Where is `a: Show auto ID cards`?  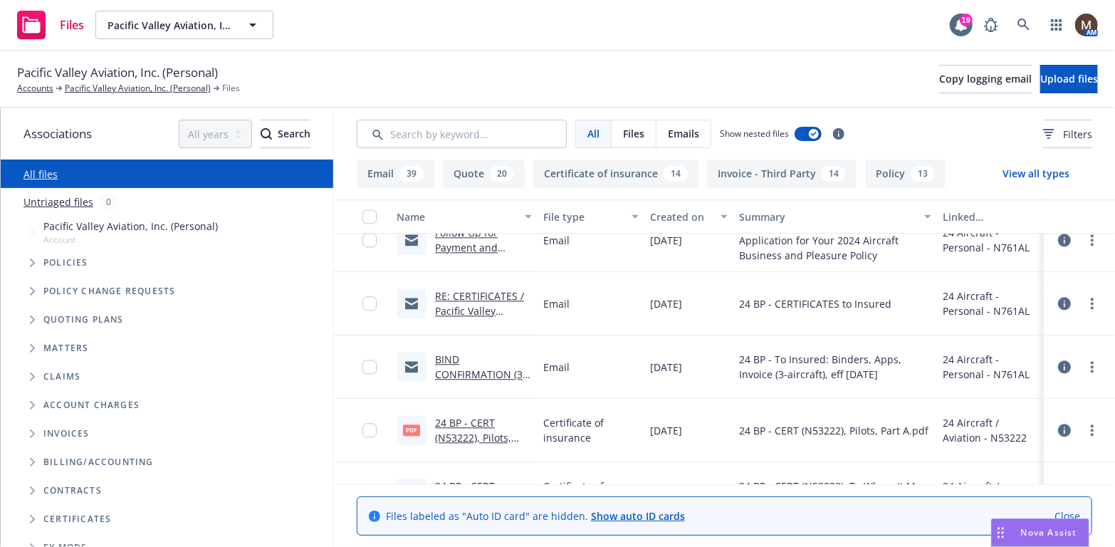 a: Show auto ID cards is located at coordinates (638, 516).